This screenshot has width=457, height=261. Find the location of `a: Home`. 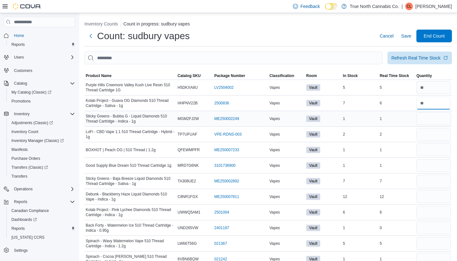

a: Home is located at coordinates (19, 36).